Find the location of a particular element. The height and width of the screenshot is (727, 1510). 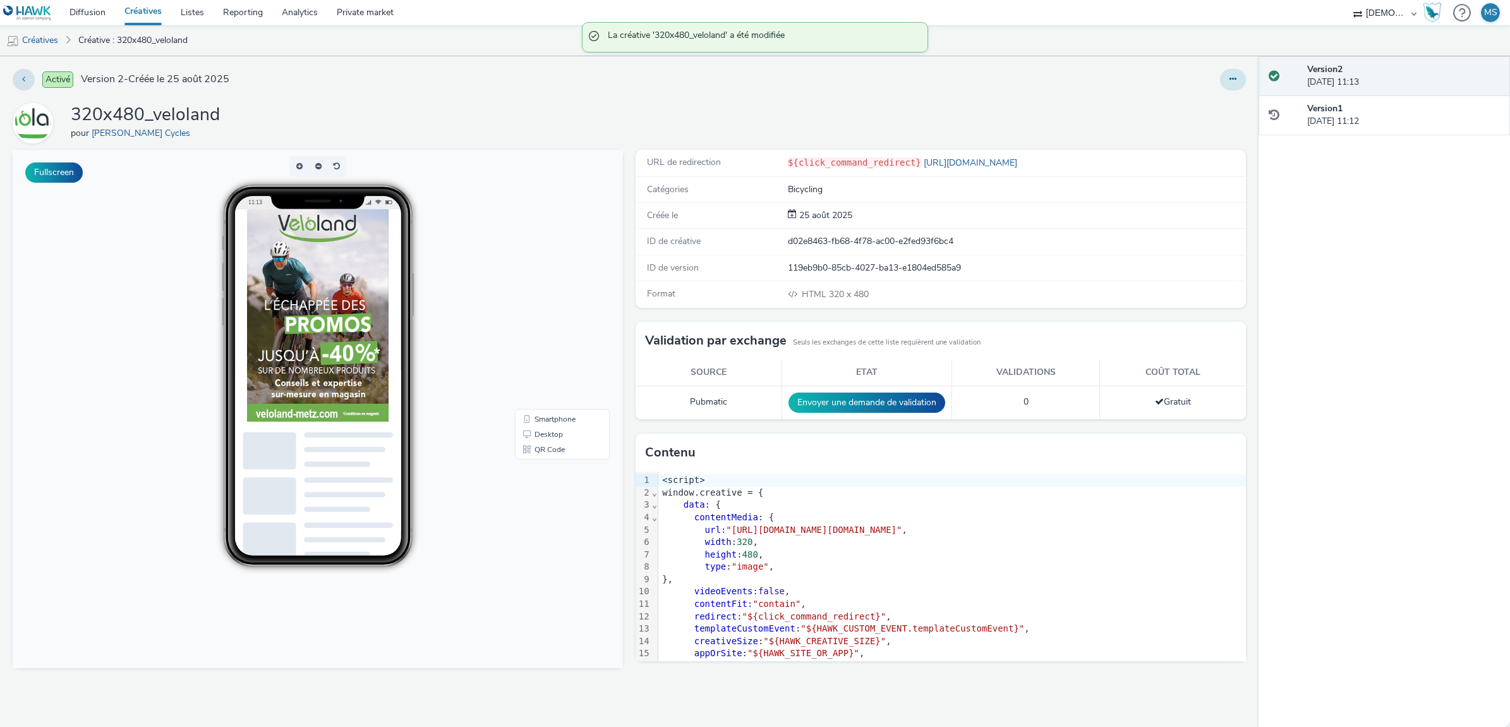

span: 320 x 480 is located at coordinates (835, 294).